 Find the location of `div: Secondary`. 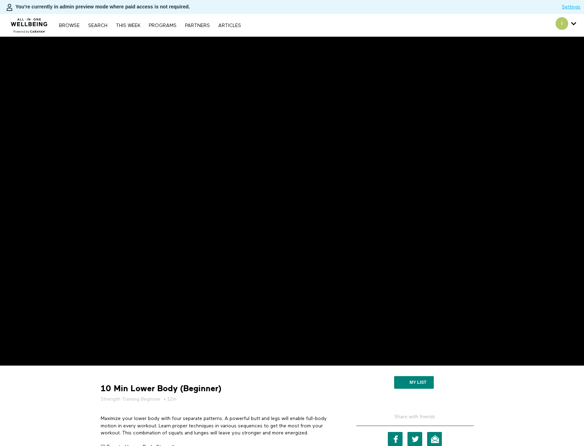

div: Secondary is located at coordinates (566, 25).